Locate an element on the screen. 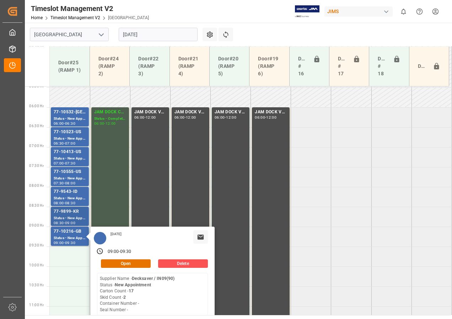 The height and width of the screenshot is (319, 452). a: Timeslot Management V2 is located at coordinates (75, 18).